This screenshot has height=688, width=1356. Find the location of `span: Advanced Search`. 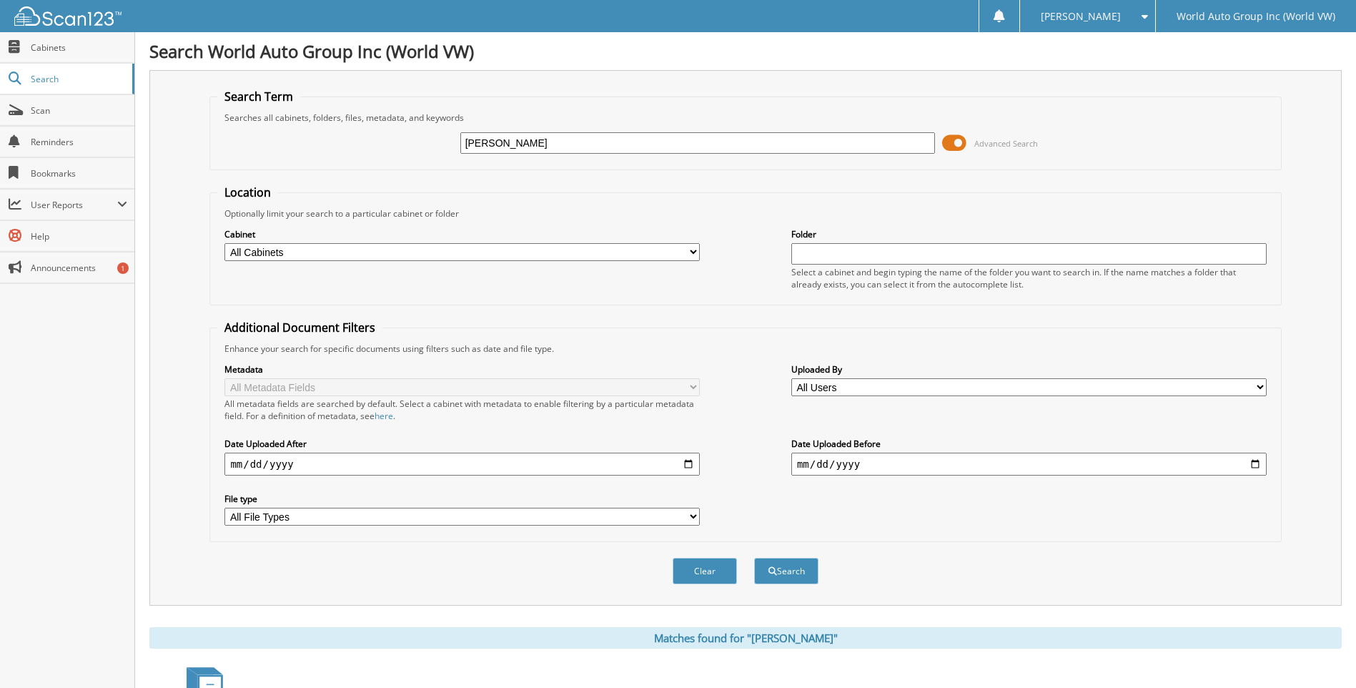

span: Advanced Search is located at coordinates (1006, 143).